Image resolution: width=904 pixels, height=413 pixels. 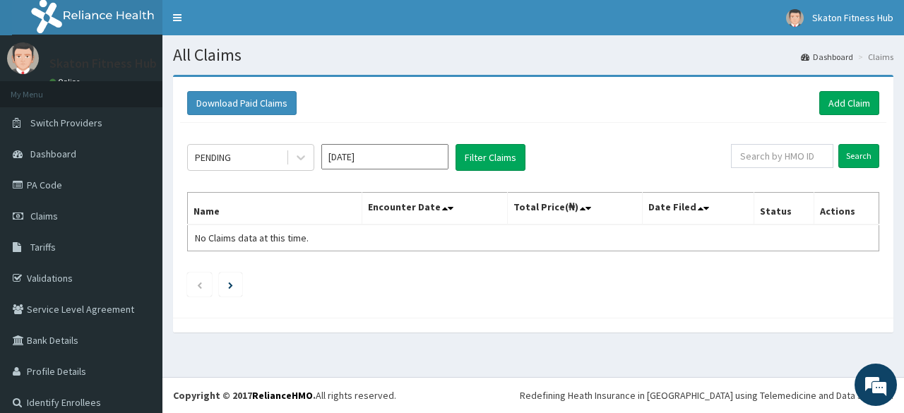 I want to click on a: Previous page, so click(x=199, y=285).